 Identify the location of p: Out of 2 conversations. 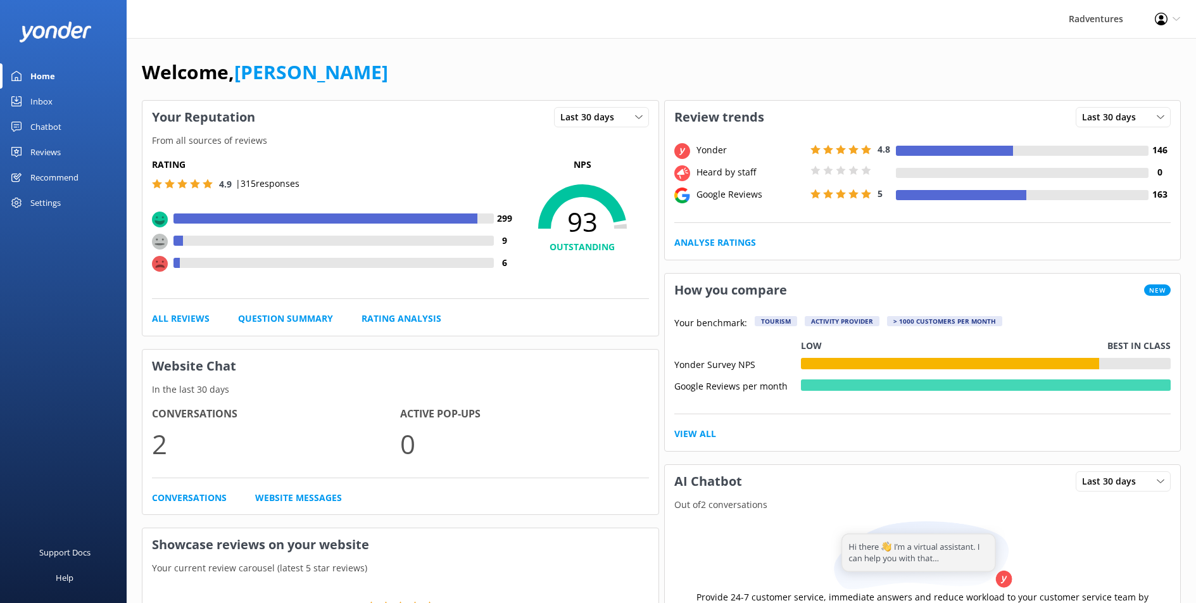
(922, 505).